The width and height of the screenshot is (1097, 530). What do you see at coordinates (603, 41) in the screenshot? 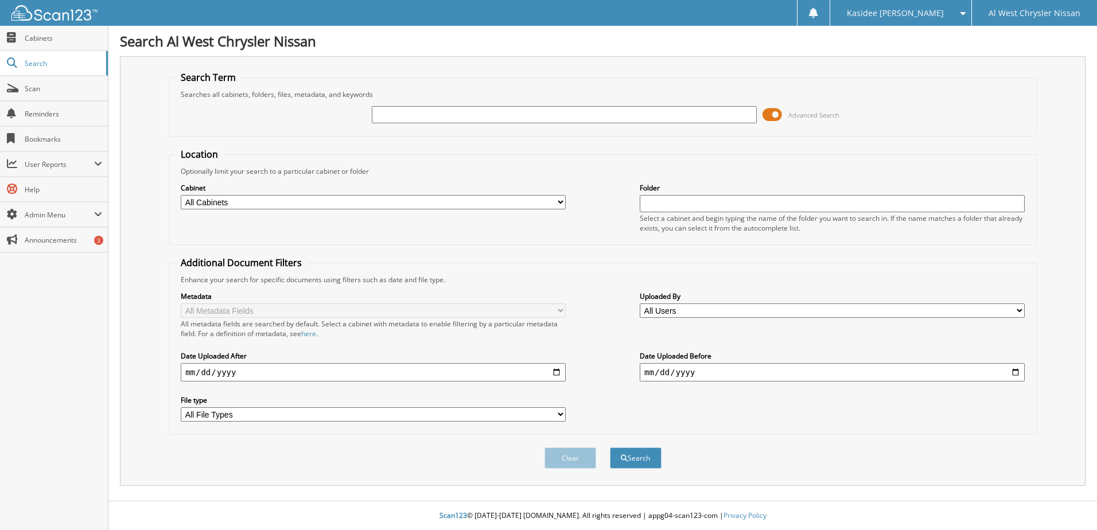
I see `h1: Search Al West Chrysler Nissan` at bounding box center [603, 41].